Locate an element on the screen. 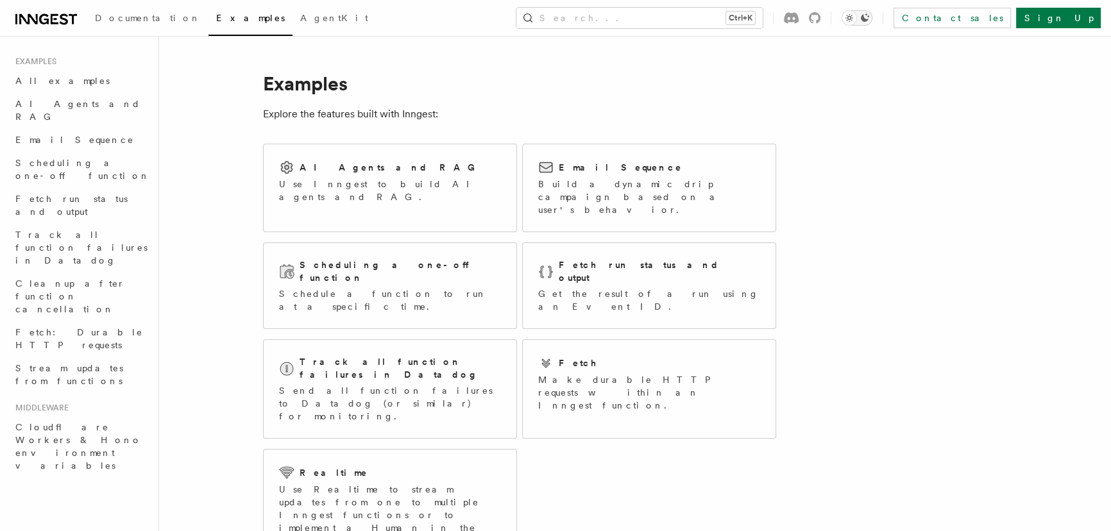 The image size is (1111, 531). a: Fetch run status and outputGet the result of a run using an Event ID. is located at coordinates (649, 286).